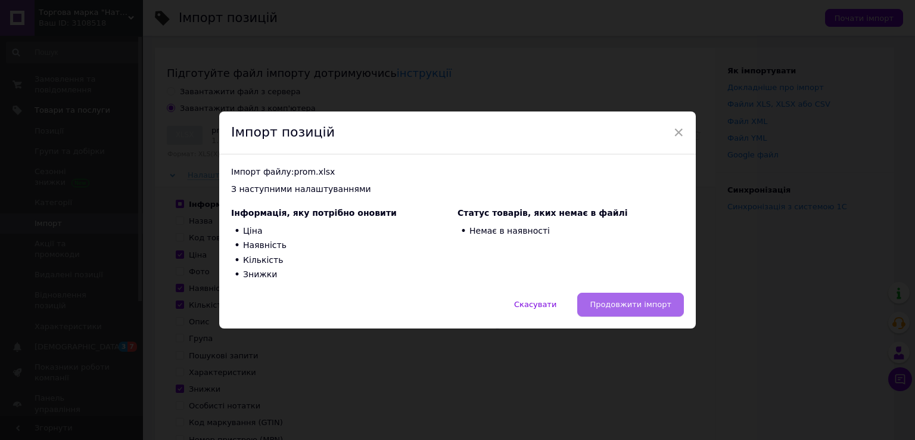 The width and height of the screenshot is (915, 440). What do you see at coordinates (344, 275) in the screenshot?
I see `li: Знижки` at bounding box center [344, 275].